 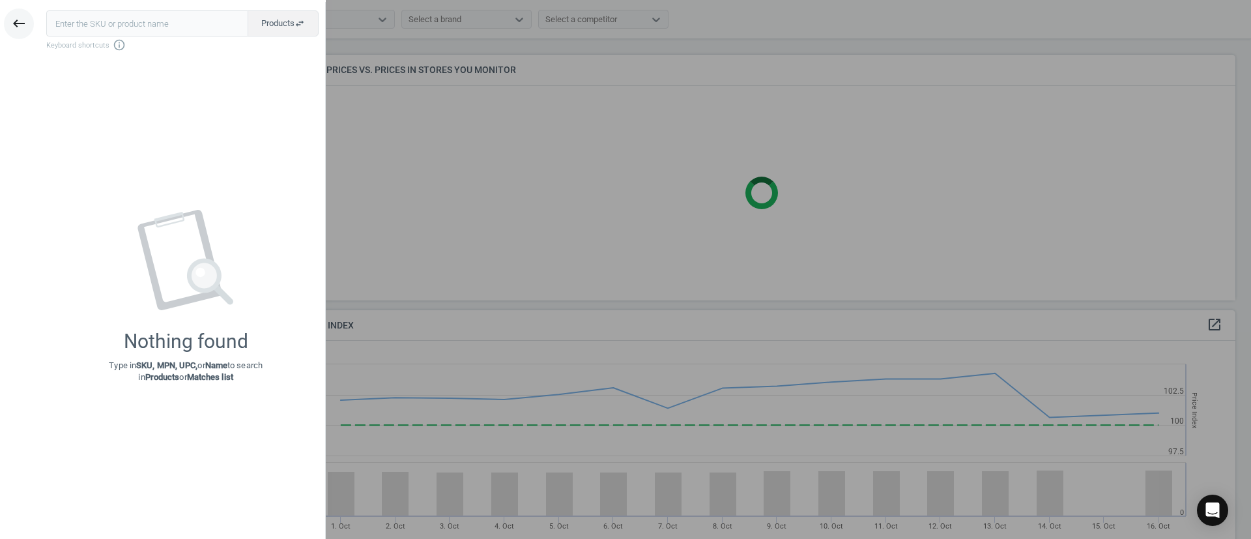 I want to click on span: Keyboard shortcuts, so click(x=182, y=45).